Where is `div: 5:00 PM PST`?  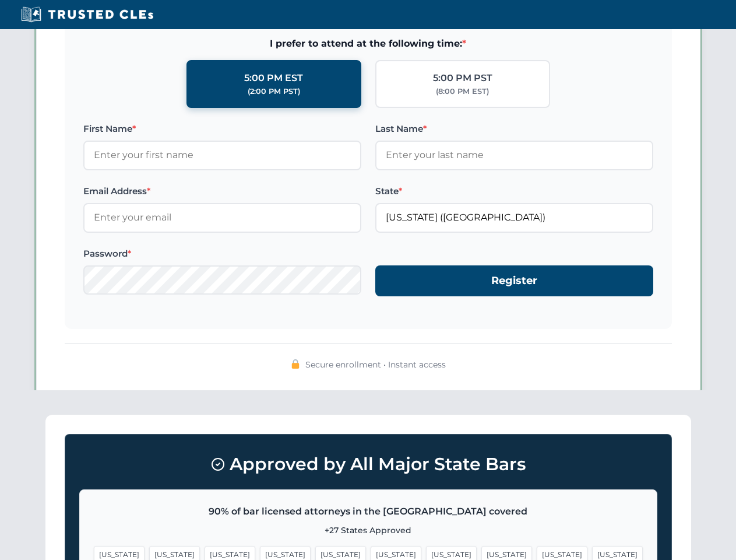 div: 5:00 PM PST is located at coordinates (463, 78).